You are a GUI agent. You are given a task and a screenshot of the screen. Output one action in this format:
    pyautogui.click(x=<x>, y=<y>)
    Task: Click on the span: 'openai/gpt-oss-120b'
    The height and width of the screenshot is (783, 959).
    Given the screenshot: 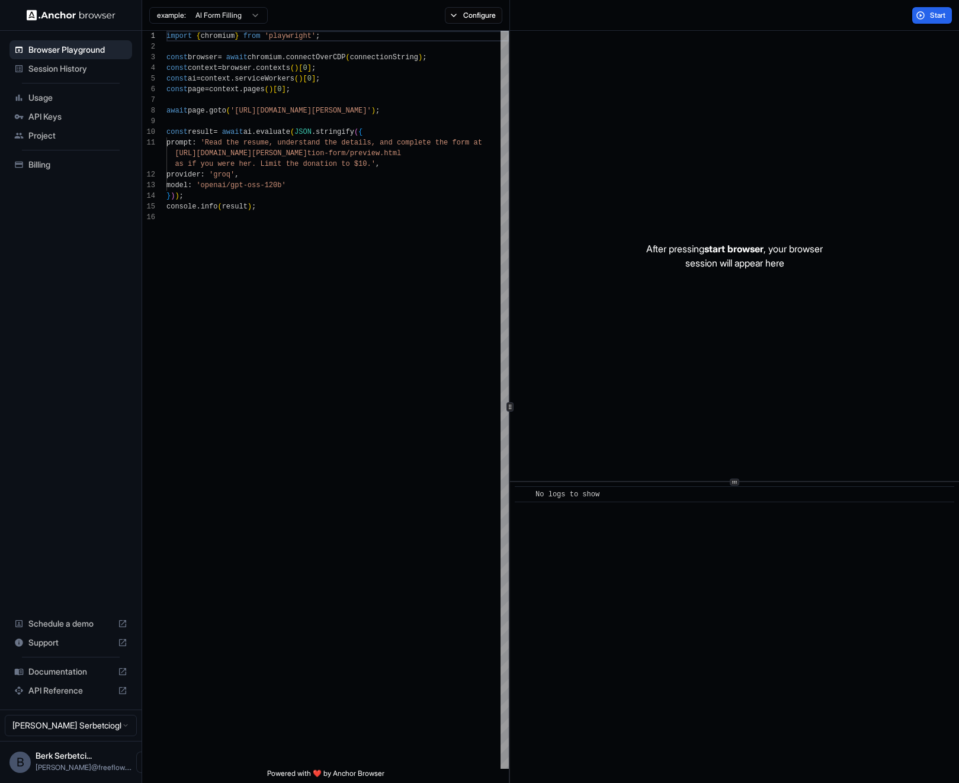 What is the action you would take?
    pyautogui.click(x=241, y=185)
    